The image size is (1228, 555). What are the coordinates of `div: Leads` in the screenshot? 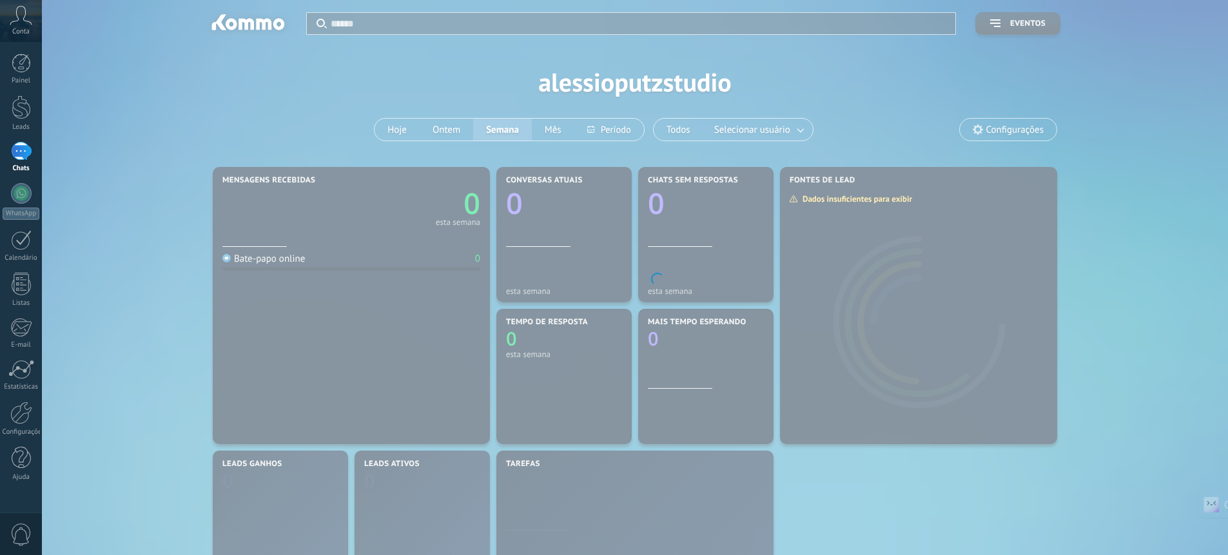 It's located at (21, 127).